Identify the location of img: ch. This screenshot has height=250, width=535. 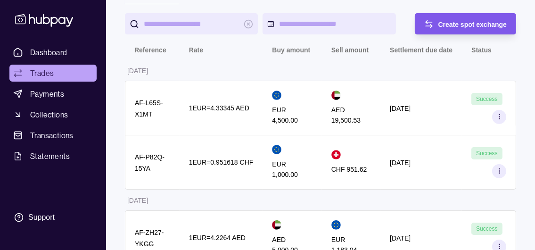
(336, 155).